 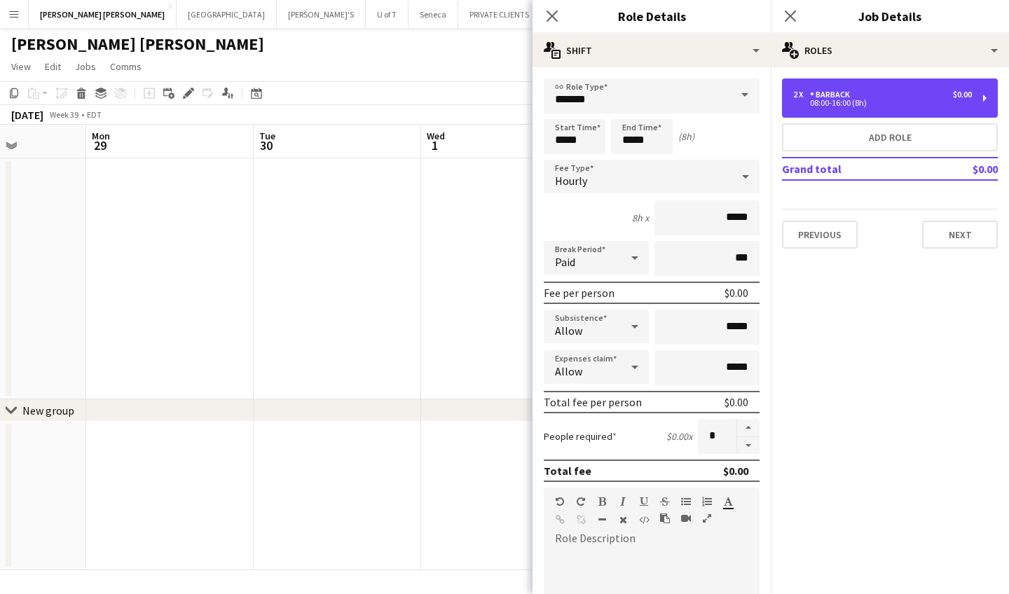 What do you see at coordinates (802, 95) in the screenshot?
I see `div: 2 x` at bounding box center [802, 95].